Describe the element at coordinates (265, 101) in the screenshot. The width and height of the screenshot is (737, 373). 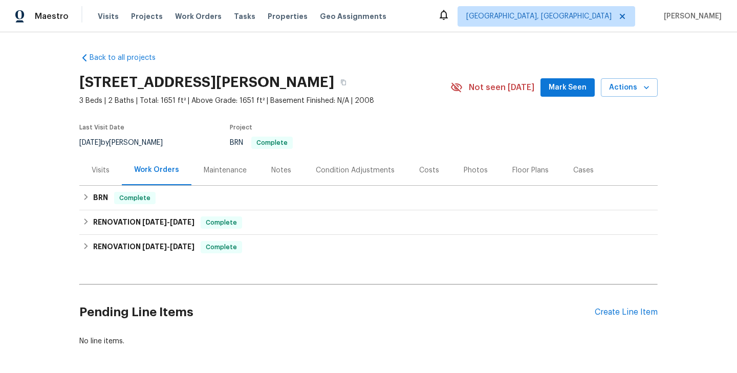
I see `span: 3 Beds | 2 Baths | Total: 1651 ft² | Above Grade: 1651 ft² | Basement Finished: N/A | 2008` at that location.